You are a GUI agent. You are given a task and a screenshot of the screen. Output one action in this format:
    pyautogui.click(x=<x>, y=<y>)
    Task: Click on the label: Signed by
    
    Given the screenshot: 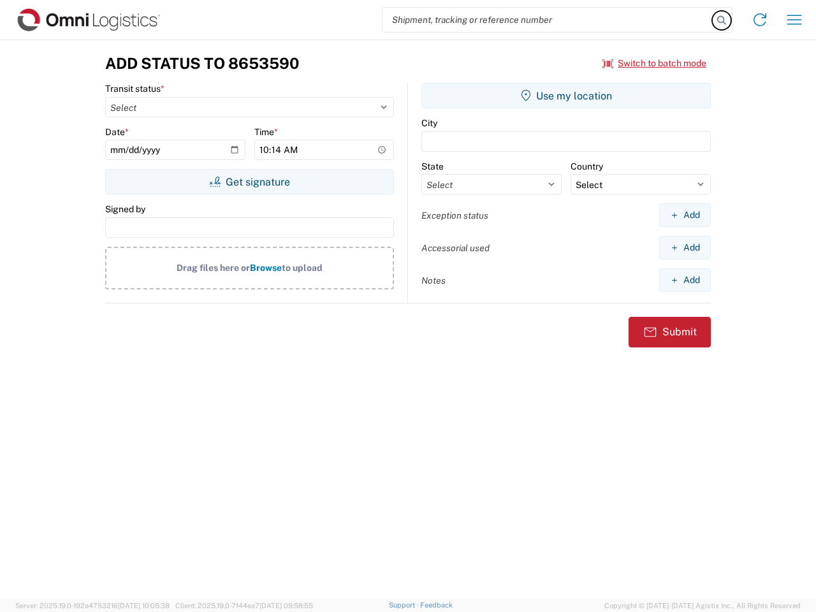 What is the action you would take?
    pyautogui.click(x=125, y=209)
    